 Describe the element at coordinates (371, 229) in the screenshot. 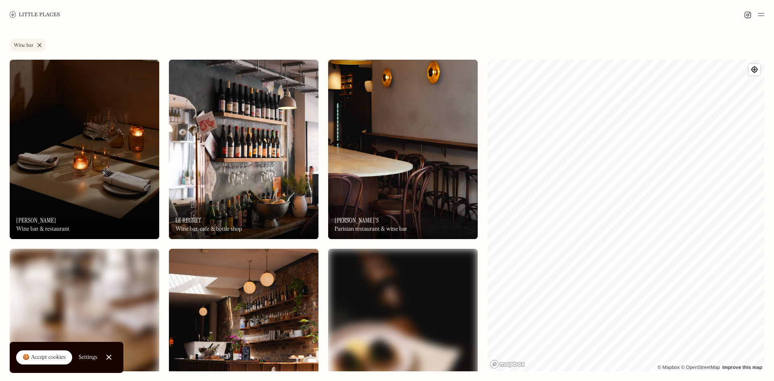

I see `div: Parisian restaurant & wine bar` at that location.